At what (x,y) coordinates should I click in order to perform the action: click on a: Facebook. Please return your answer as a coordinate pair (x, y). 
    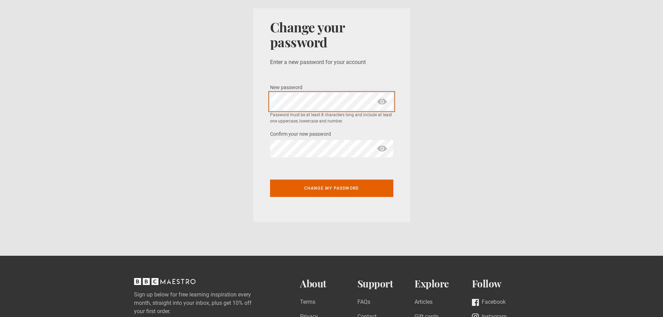
    Looking at the image, I should click on (489, 303).